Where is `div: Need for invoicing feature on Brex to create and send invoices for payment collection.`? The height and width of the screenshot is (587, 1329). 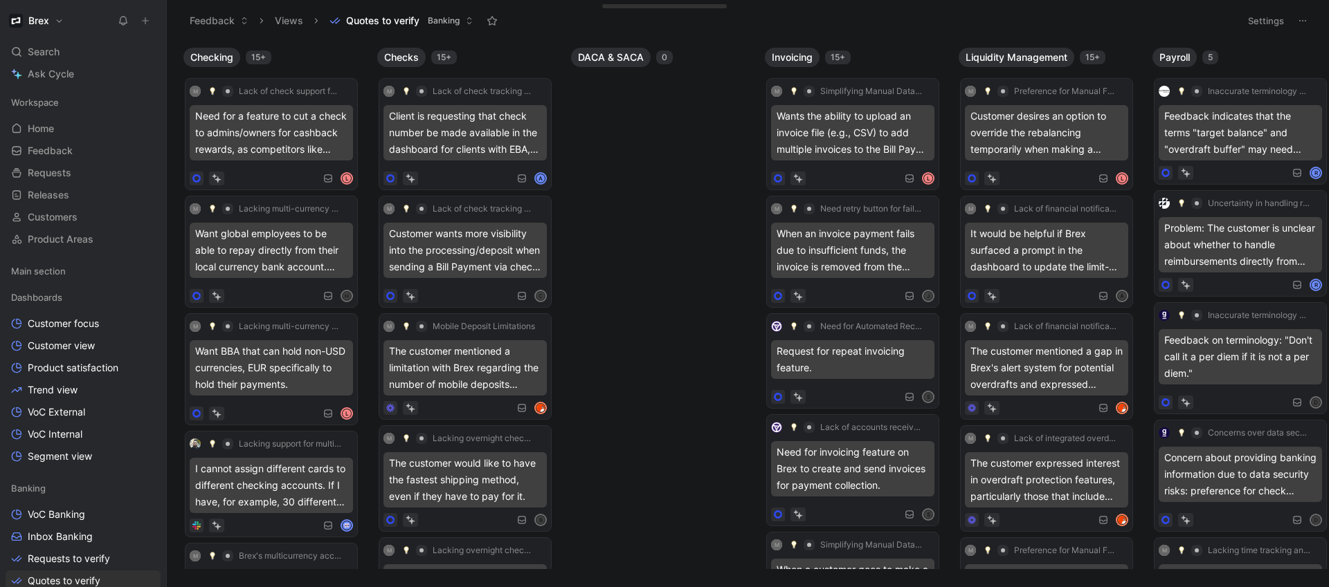
div: Need for invoicing feature on Brex to create and send invoices for payment collection. is located at coordinates (852, 469).